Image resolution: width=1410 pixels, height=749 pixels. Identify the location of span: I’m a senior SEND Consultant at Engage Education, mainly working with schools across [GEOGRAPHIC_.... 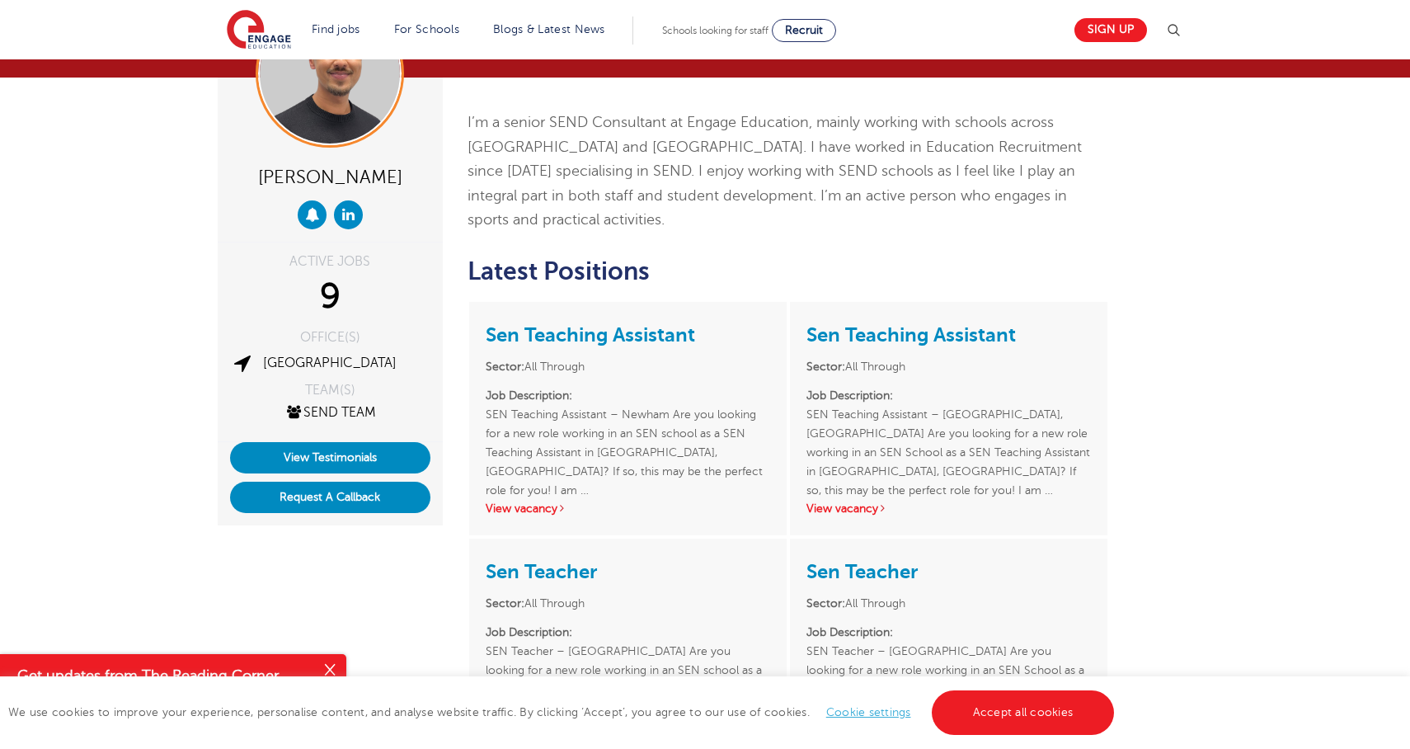
(774, 171).